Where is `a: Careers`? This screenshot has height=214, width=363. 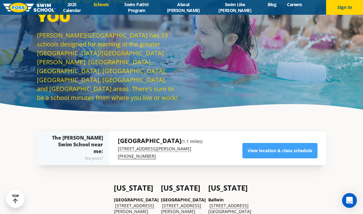
a: Careers is located at coordinates (294, 4).